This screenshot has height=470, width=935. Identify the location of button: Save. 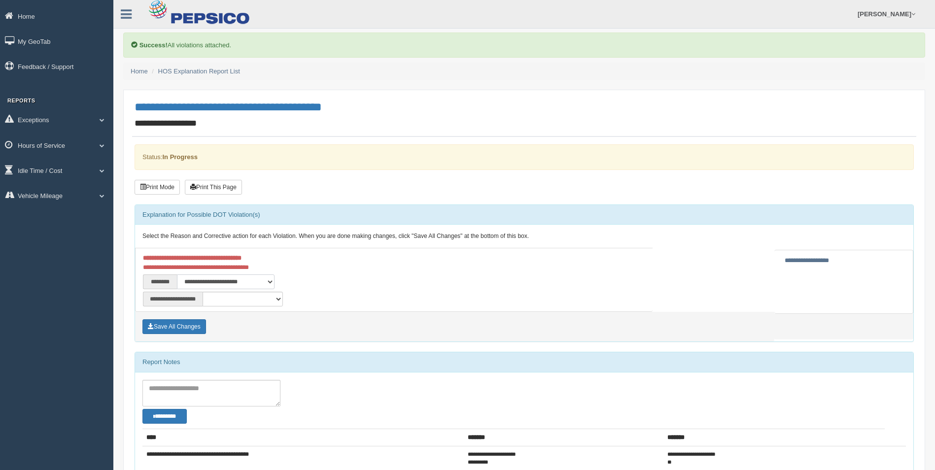
(174, 327).